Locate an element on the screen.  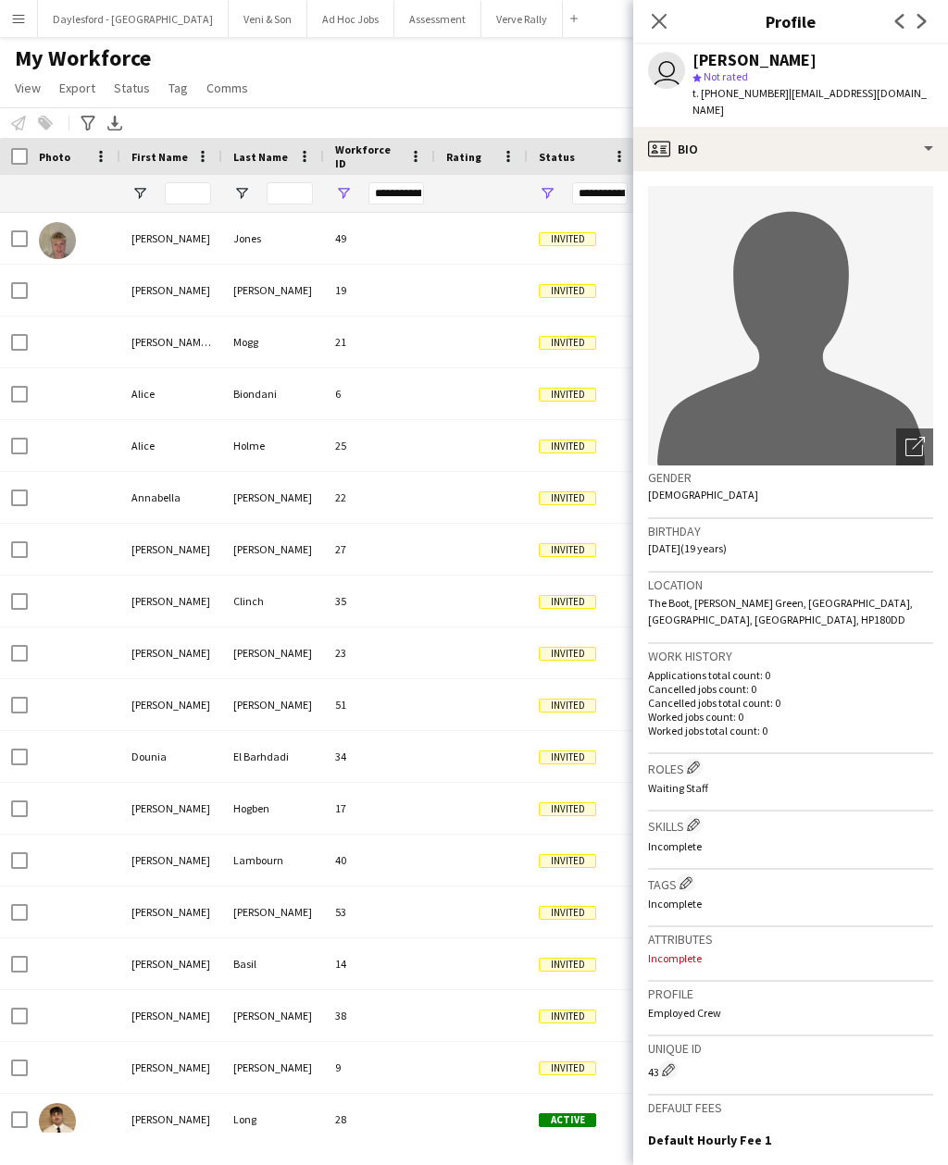
h3: Work history is located at coordinates (790, 656).